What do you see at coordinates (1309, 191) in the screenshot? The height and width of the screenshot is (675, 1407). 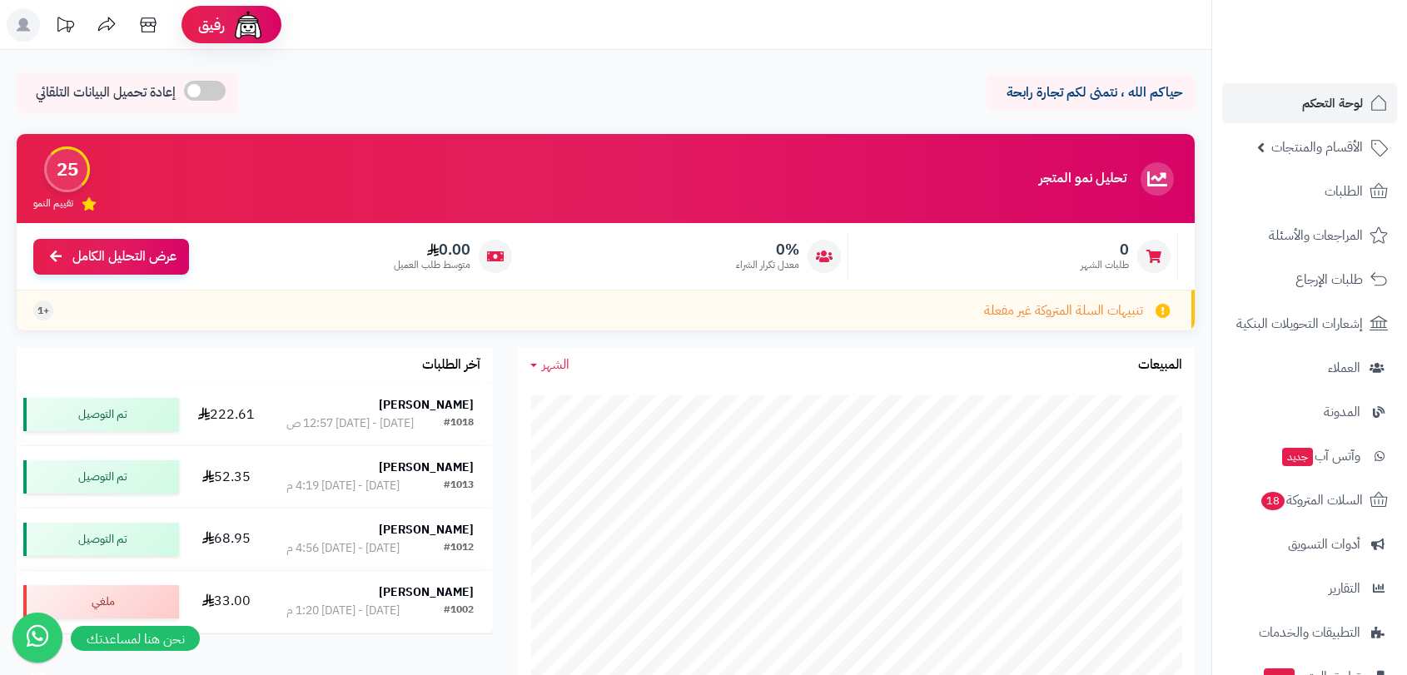 I see `a: الطلبات` at bounding box center [1309, 191].